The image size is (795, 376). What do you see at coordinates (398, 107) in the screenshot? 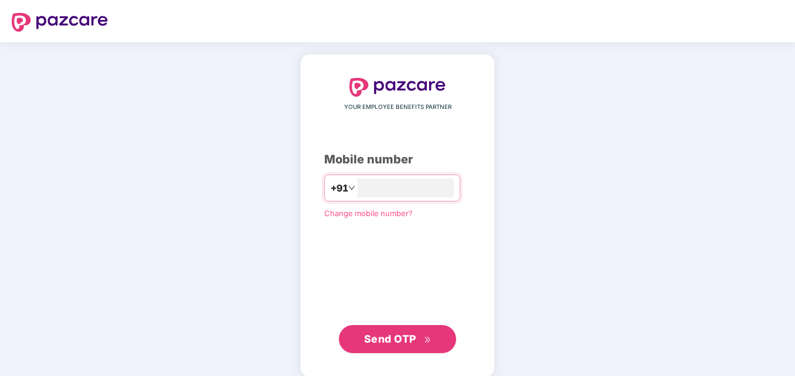
I see `span: YOUR EMPLOYEE BENEFITS PARTNER` at bounding box center [398, 107].